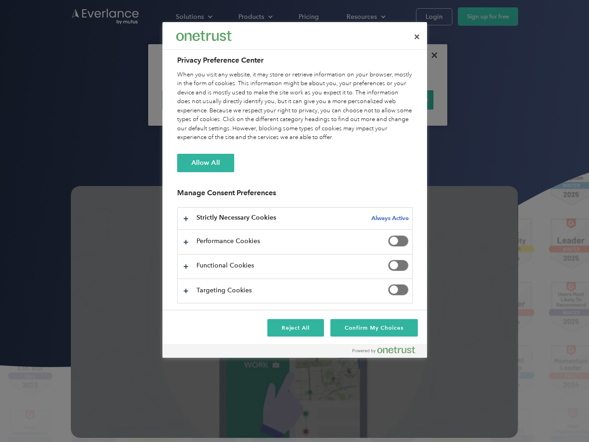 The width and height of the screenshot is (589, 442). Describe the element at coordinates (204, 35) in the screenshot. I see `img: Everlance` at that location.